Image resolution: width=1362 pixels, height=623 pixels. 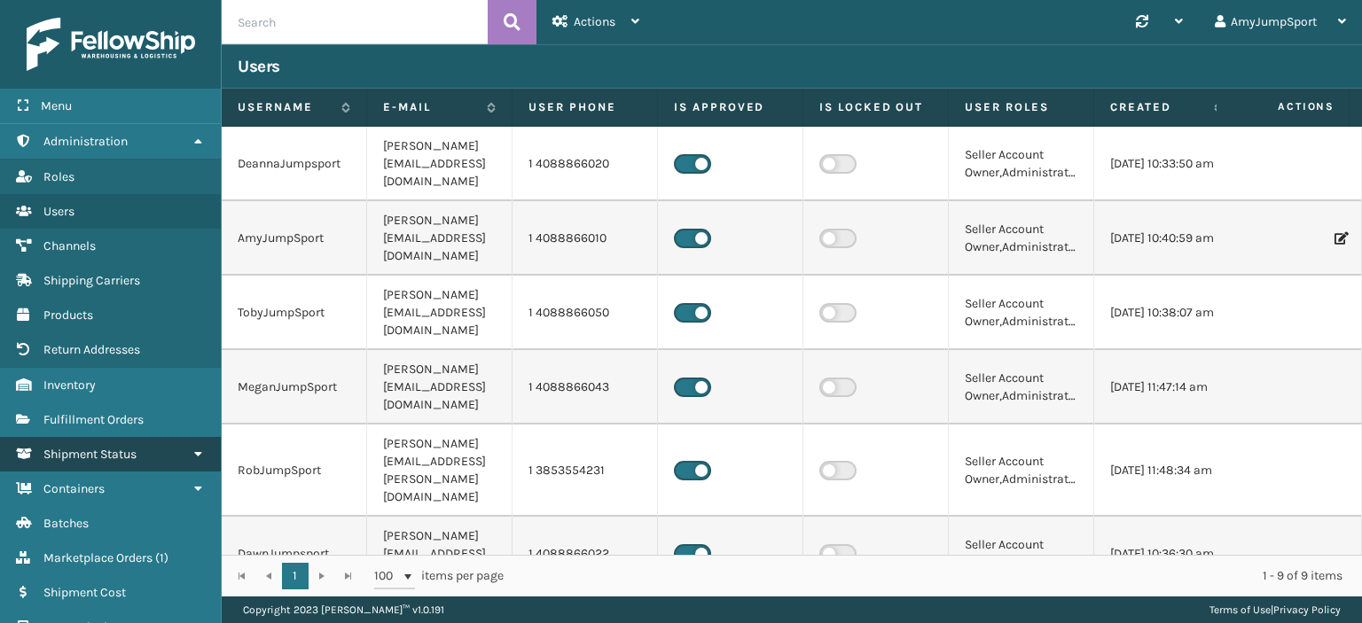 I want to click on label: E-mail, so click(x=430, y=107).